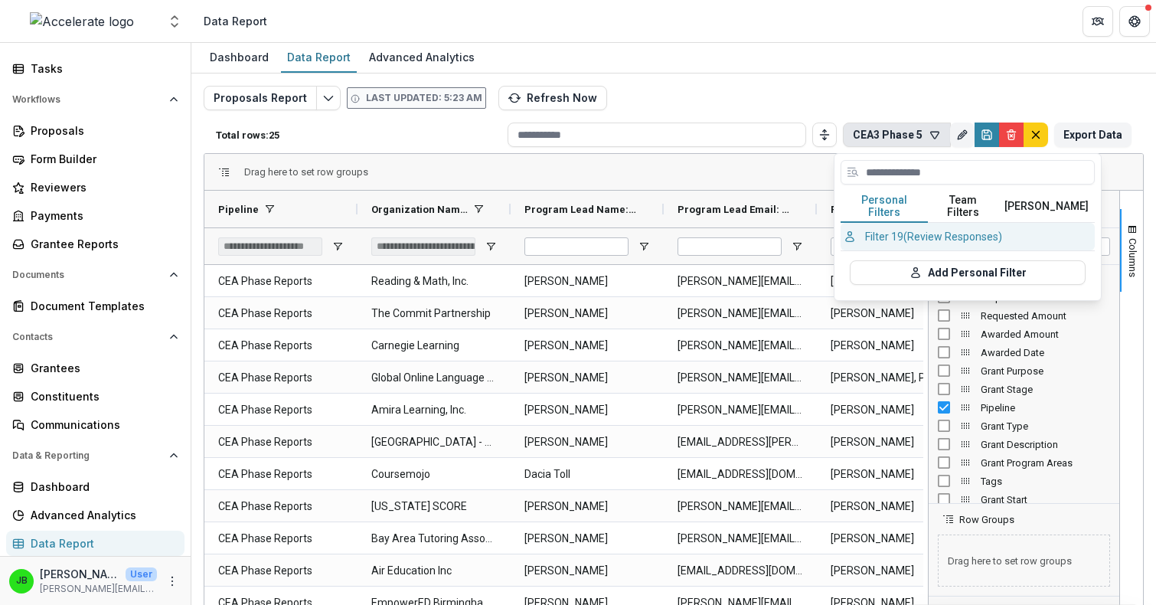 Image resolution: width=1156 pixels, height=605 pixels. What do you see at coordinates (358, 135) in the screenshot?
I see `p: Total rows: 25` at bounding box center [358, 135].